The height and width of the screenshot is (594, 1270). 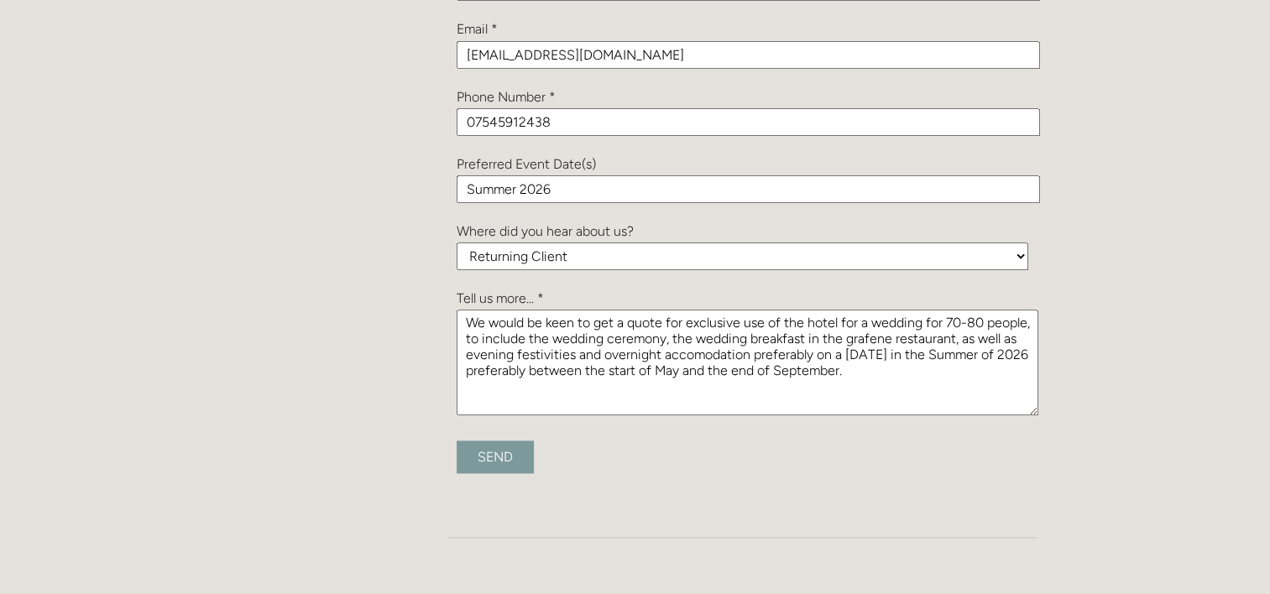 What do you see at coordinates (545, 231) in the screenshot?
I see `label: Where did you hear about us?` at bounding box center [545, 231].